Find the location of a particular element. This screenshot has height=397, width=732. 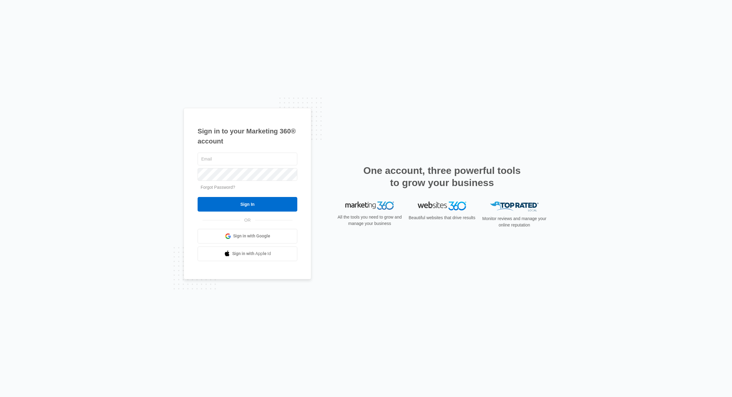

span: OR is located at coordinates (248, 220).